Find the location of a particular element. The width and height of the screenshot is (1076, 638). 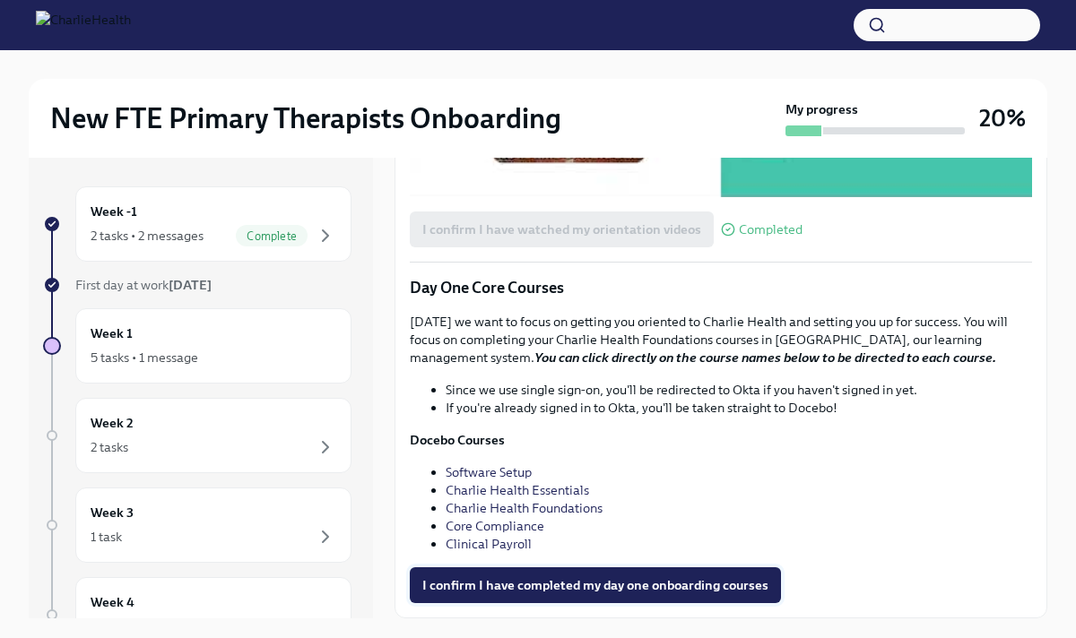

div: 2 tasks • 2 messages is located at coordinates (147, 236).